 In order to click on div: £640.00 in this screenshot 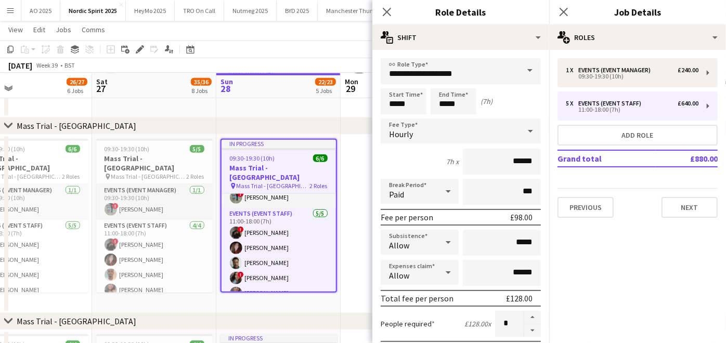, I will do `click(688, 103)`.